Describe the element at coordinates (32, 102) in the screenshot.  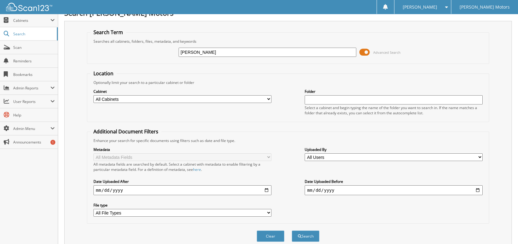
I see `span: User Reports` at that location.